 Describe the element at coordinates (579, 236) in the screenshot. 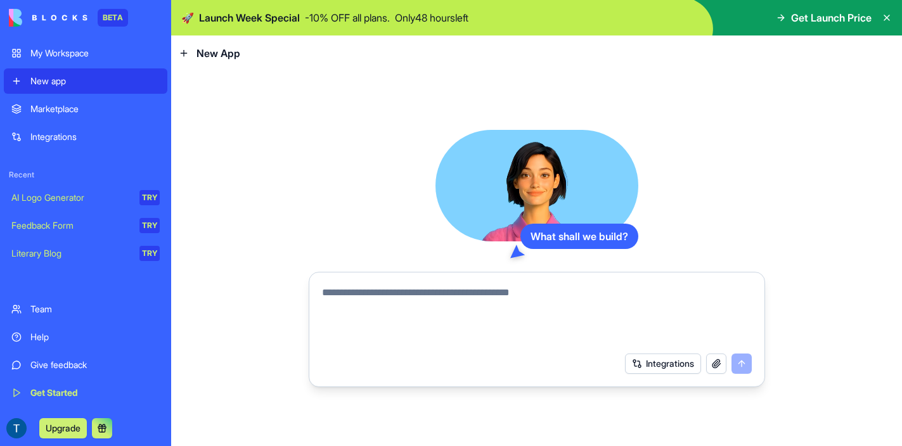

I see `div: What shall we build?` at that location.